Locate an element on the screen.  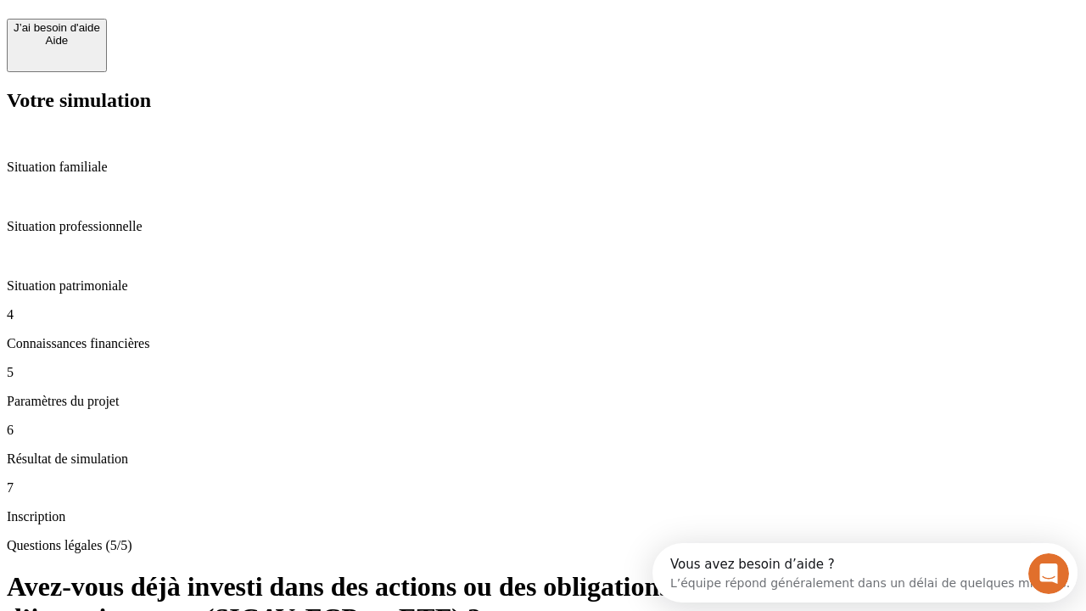
div: L’équipe répond généralement dans un délai de quelques minutes. is located at coordinates (217, 36).